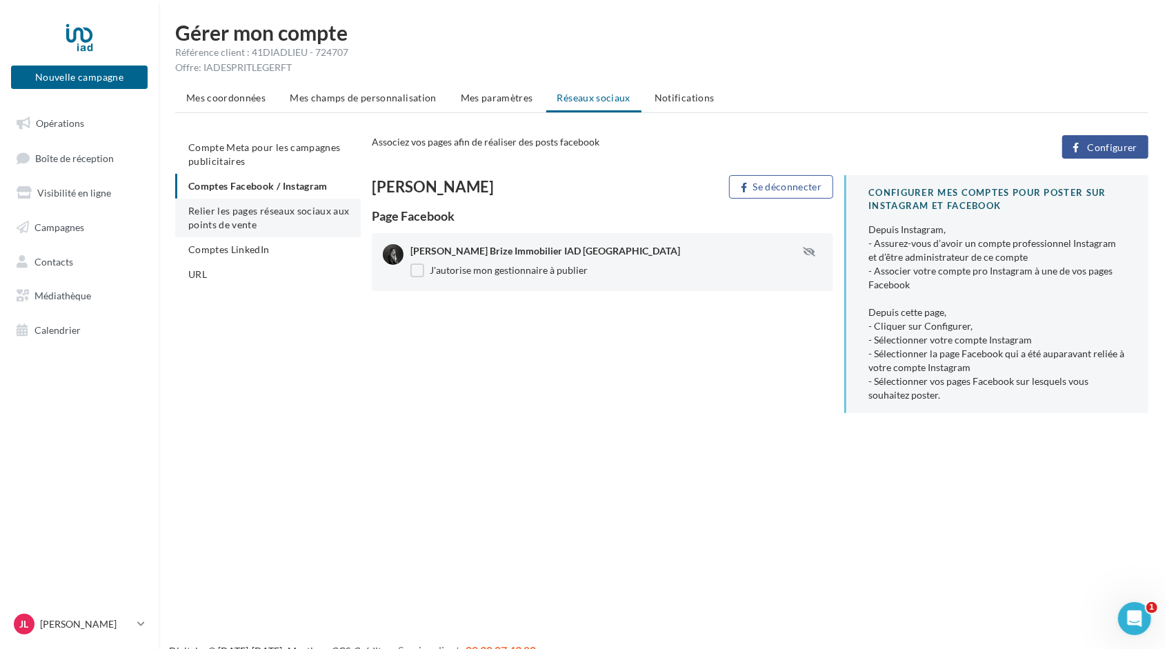 This screenshot has width=1165, height=649. What do you see at coordinates (79, 193) in the screenshot?
I see `a: Visibilité en ligne` at bounding box center [79, 193].